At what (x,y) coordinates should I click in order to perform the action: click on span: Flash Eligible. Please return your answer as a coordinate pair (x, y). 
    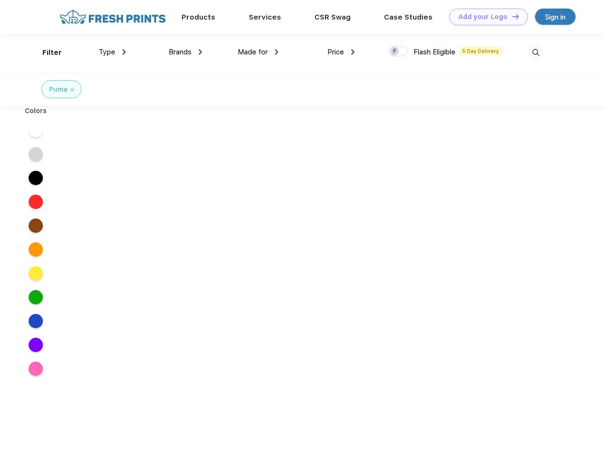
    Looking at the image, I should click on (435, 52).